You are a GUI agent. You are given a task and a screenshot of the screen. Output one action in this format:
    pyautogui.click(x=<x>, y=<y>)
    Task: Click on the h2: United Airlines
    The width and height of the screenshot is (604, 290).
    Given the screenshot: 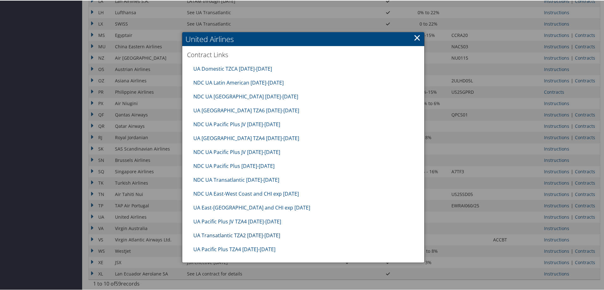 What is the action you would take?
    pyautogui.click(x=303, y=39)
    